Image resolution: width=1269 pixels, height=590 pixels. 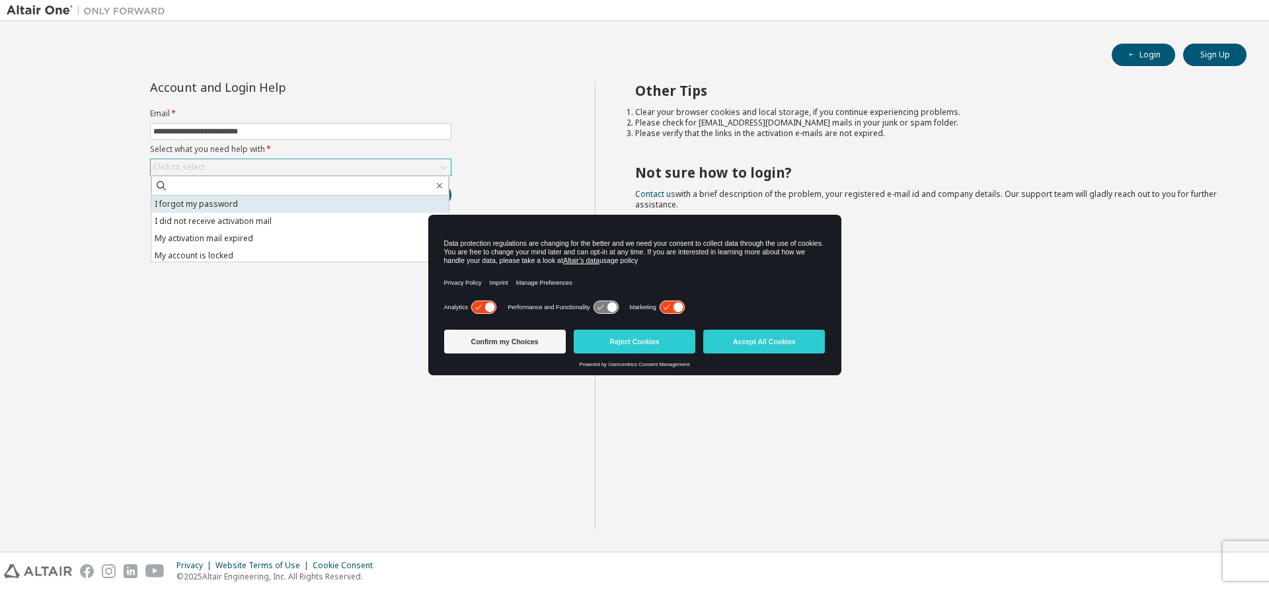 What do you see at coordinates (929, 134) in the screenshot?
I see `li: Please verify that the links in the activation e-mails are not expired.` at bounding box center [929, 134].